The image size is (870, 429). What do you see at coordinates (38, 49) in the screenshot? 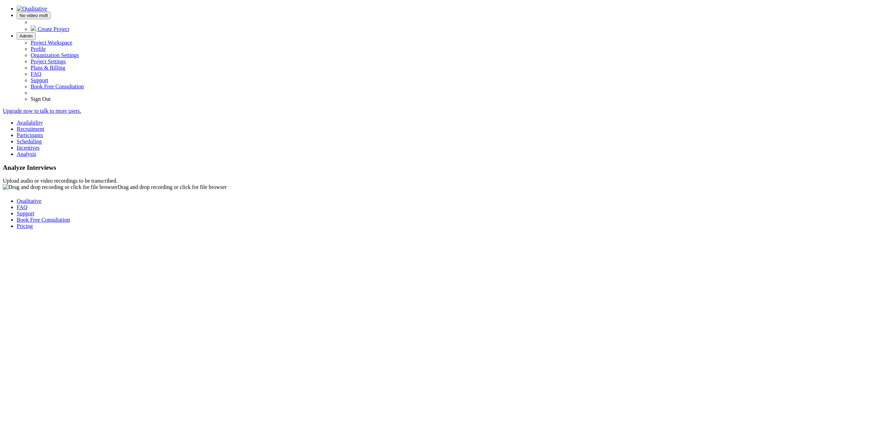
I see `a: Profile` at bounding box center [38, 49].